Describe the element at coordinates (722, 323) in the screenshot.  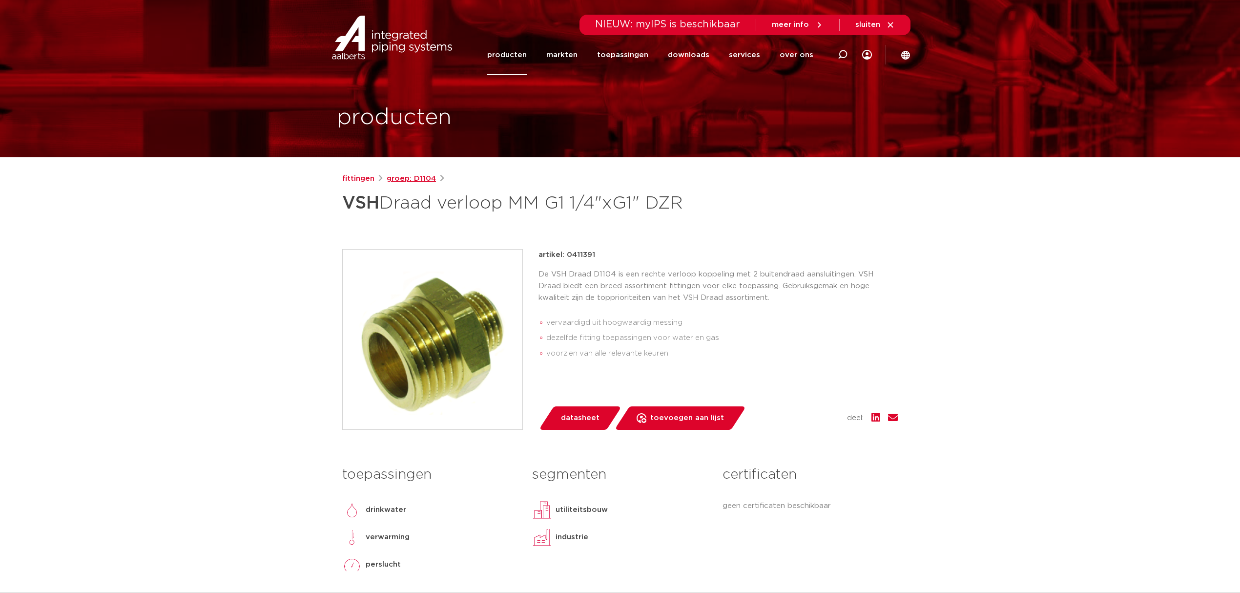
I see `li: vervaardigd uit hoogwaardig messing` at that location.